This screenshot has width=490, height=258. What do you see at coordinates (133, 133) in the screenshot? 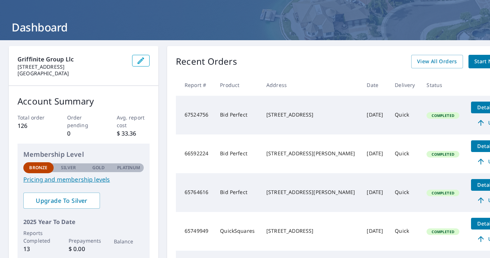
I see `p: $ 33.36` at bounding box center [133, 133].